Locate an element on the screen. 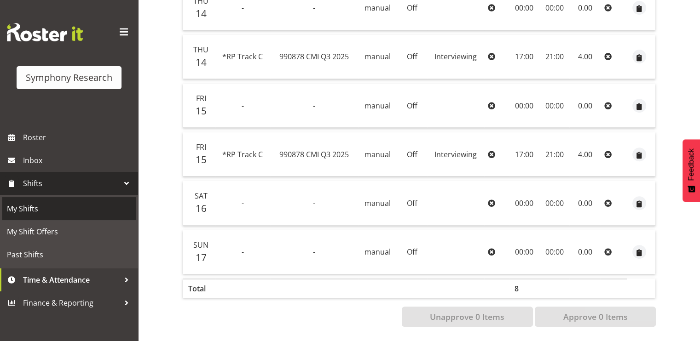 The width and height of the screenshot is (700, 341). a: My Shifts is located at coordinates (69, 209).